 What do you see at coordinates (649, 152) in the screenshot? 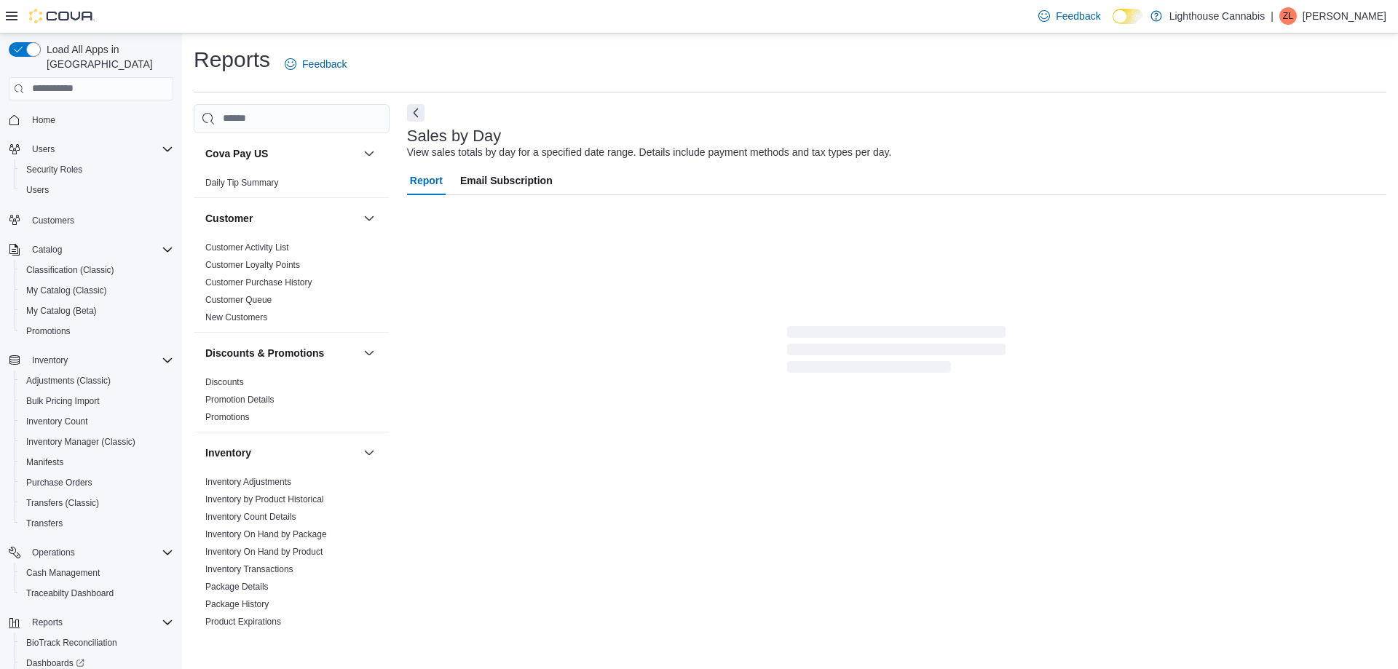
I see `div: View sales totals by day for a specified date range. Details include payment methods and tax type...` at bounding box center [649, 152].